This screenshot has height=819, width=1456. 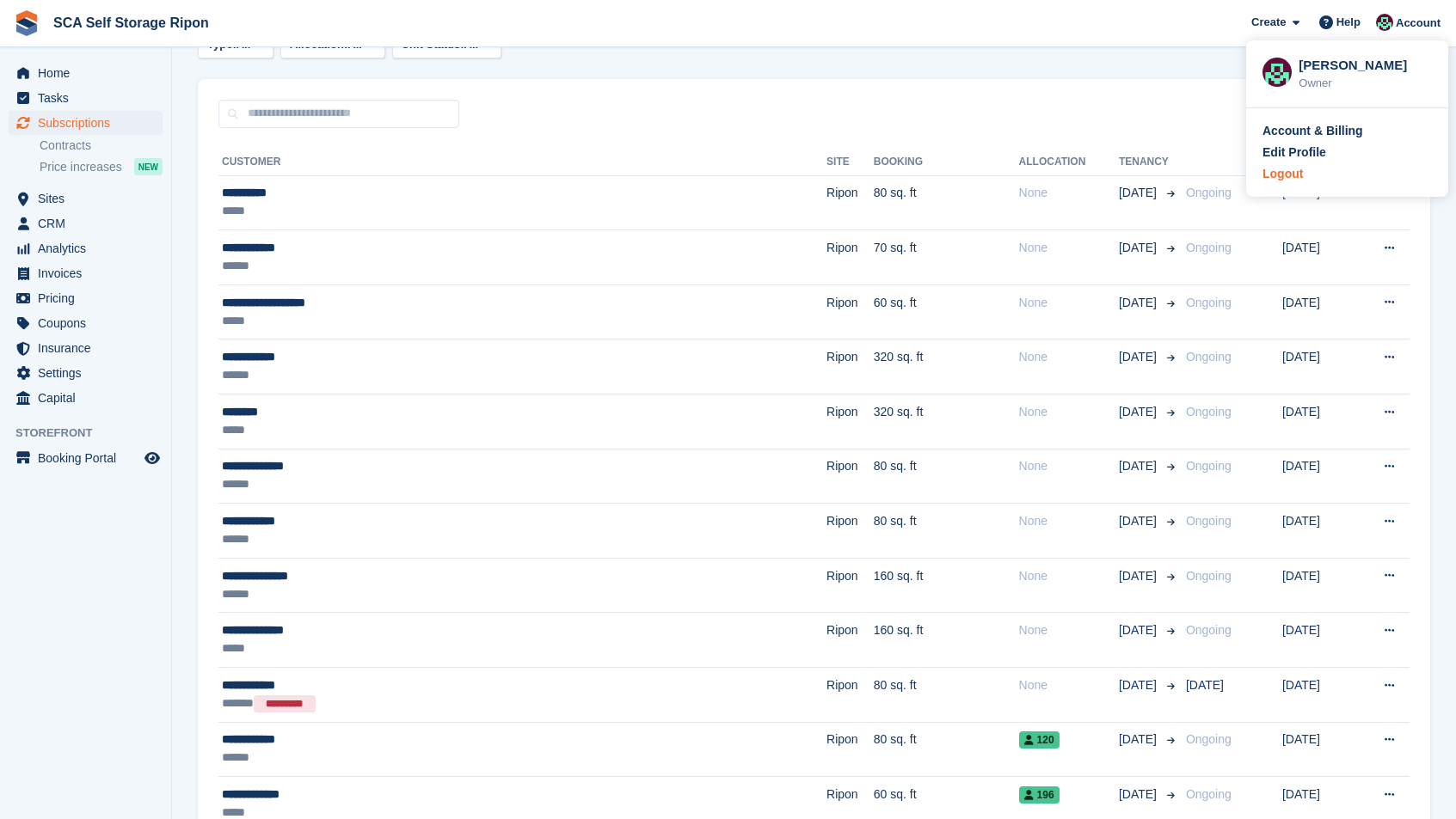 I want to click on span: Create, so click(x=1269, y=22).